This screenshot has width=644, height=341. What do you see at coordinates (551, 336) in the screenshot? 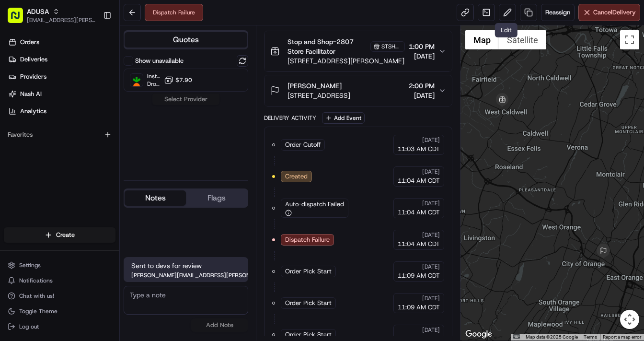
I see `span: Map data ©2025 Google` at bounding box center [551, 336].